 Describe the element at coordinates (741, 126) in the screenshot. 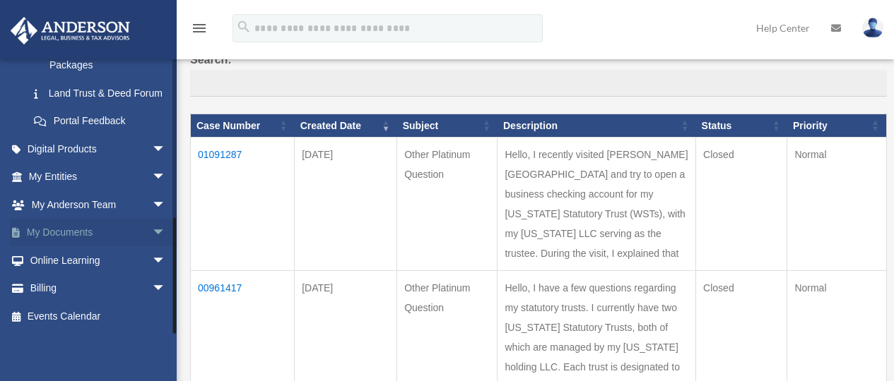

I see `th: Status: activate to sort column ascending` at that location.